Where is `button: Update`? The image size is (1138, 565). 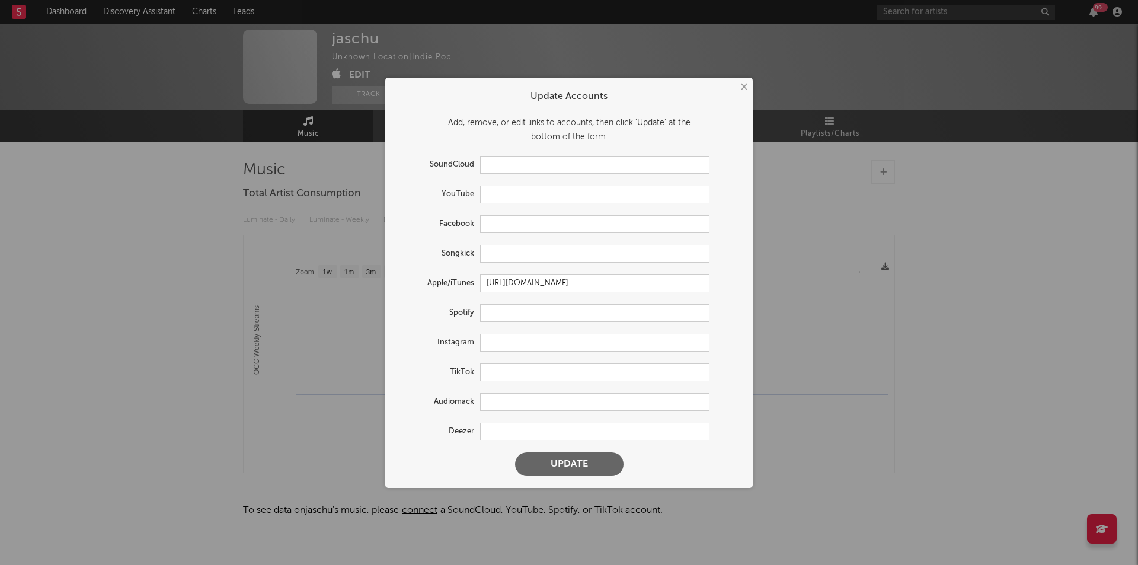
button: Update is located at coordinates (569, 464).